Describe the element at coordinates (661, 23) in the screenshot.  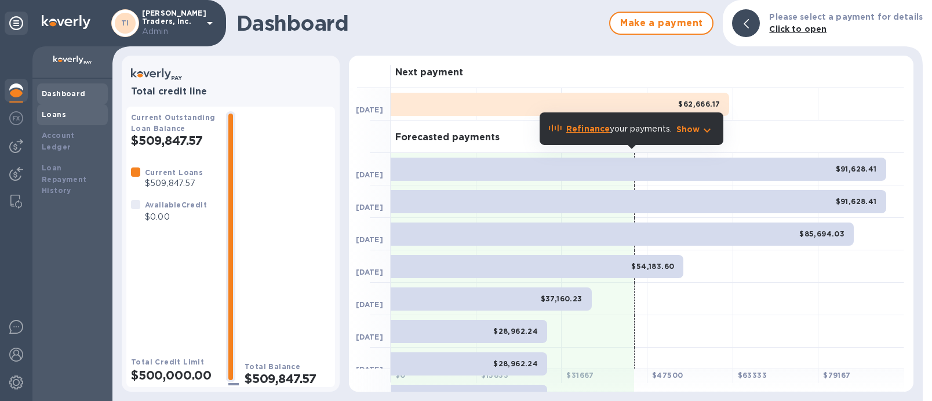
I see `span: Make a payment` at that location.